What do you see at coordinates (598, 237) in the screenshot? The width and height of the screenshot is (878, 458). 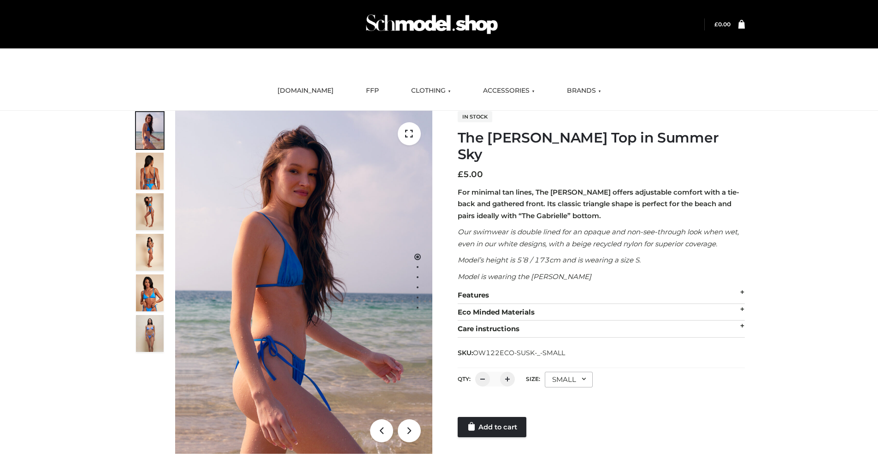 I see `em: Our swimwear is double lined for an opaque and non-see-through look when wet, even in our white d...` at bounding box center [598, 237].